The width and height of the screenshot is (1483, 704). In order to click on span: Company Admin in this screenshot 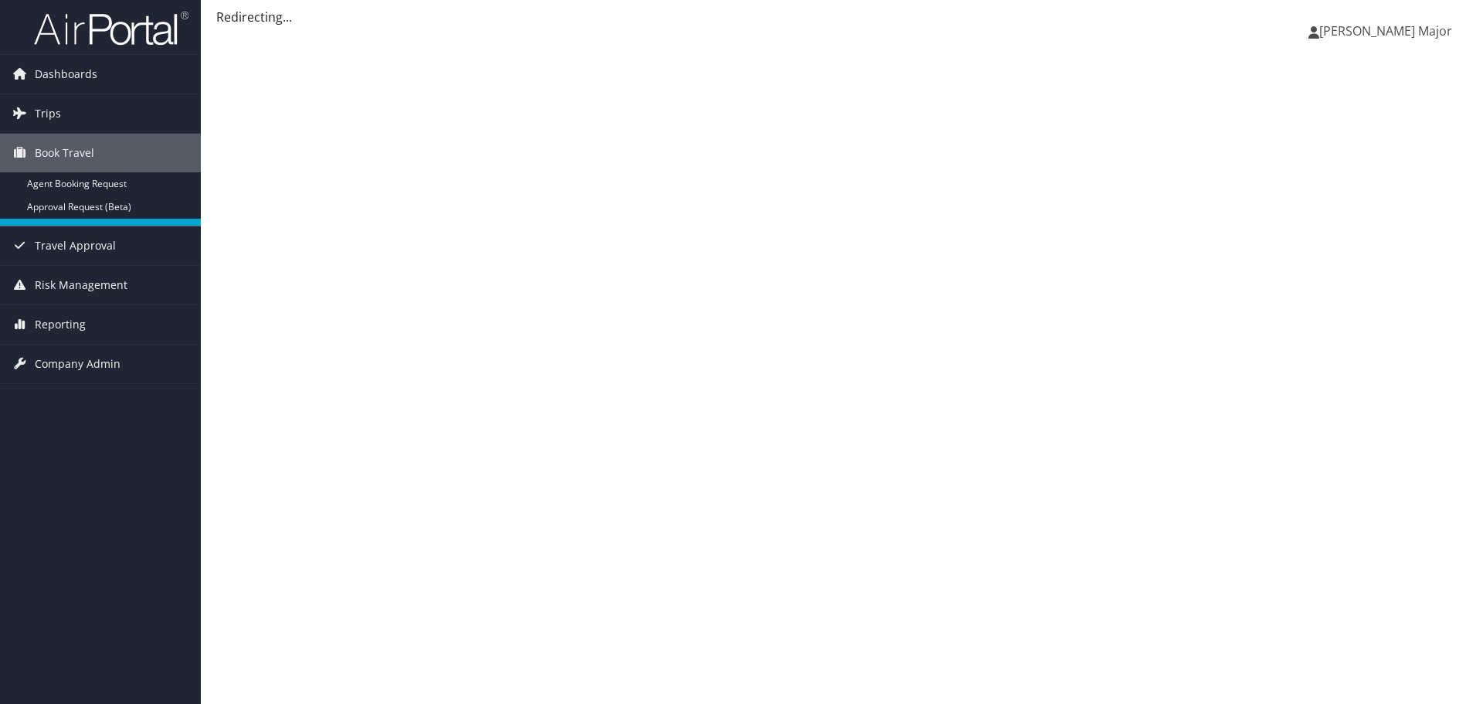, I will do `click(77, 364)`.